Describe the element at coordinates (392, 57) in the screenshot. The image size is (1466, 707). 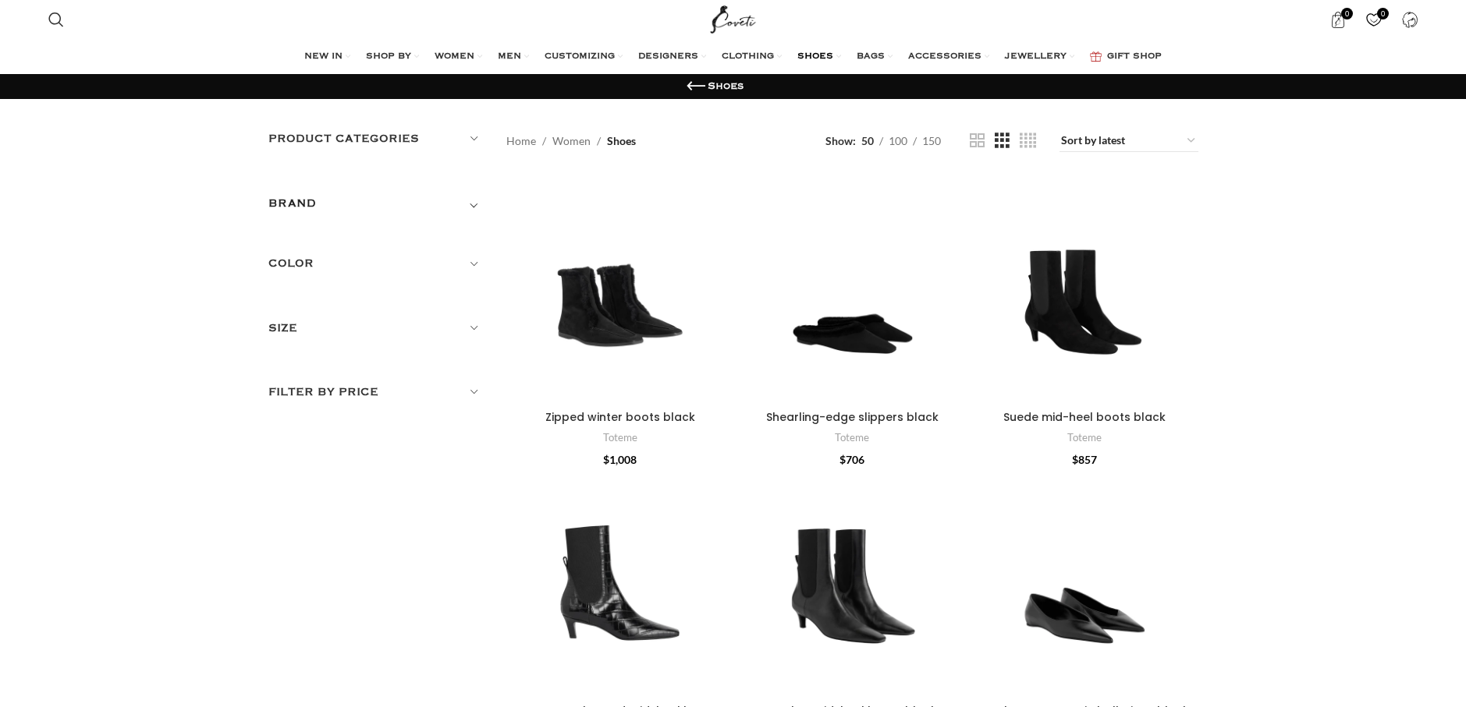
I see `a: SHOP BY` at that location.